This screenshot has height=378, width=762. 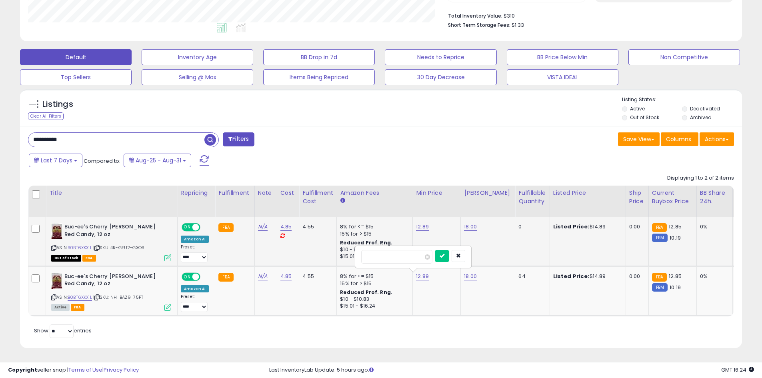 I want to click on span: $1.33, so click(x=518, y=25).